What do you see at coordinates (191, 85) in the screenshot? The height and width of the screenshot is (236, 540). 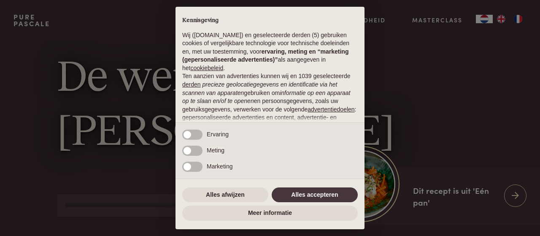 I see `button: derden` at bounding box center [191, 85].